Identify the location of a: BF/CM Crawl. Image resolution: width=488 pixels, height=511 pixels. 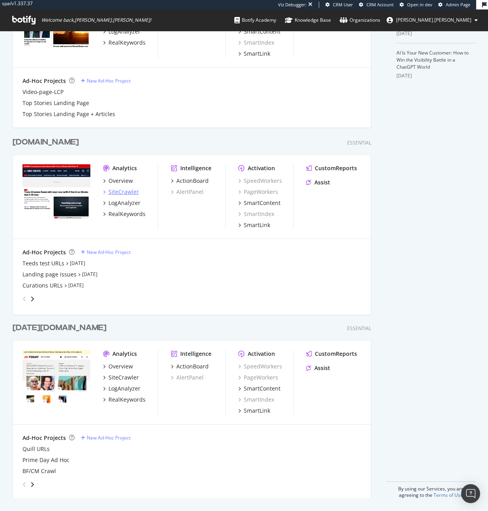
(39, 471).